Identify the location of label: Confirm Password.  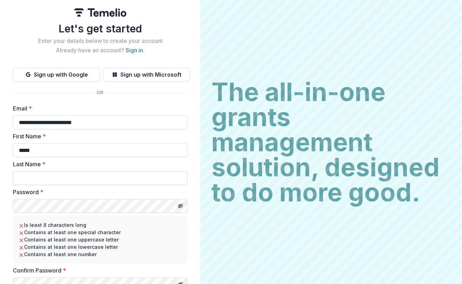
(98, 271).